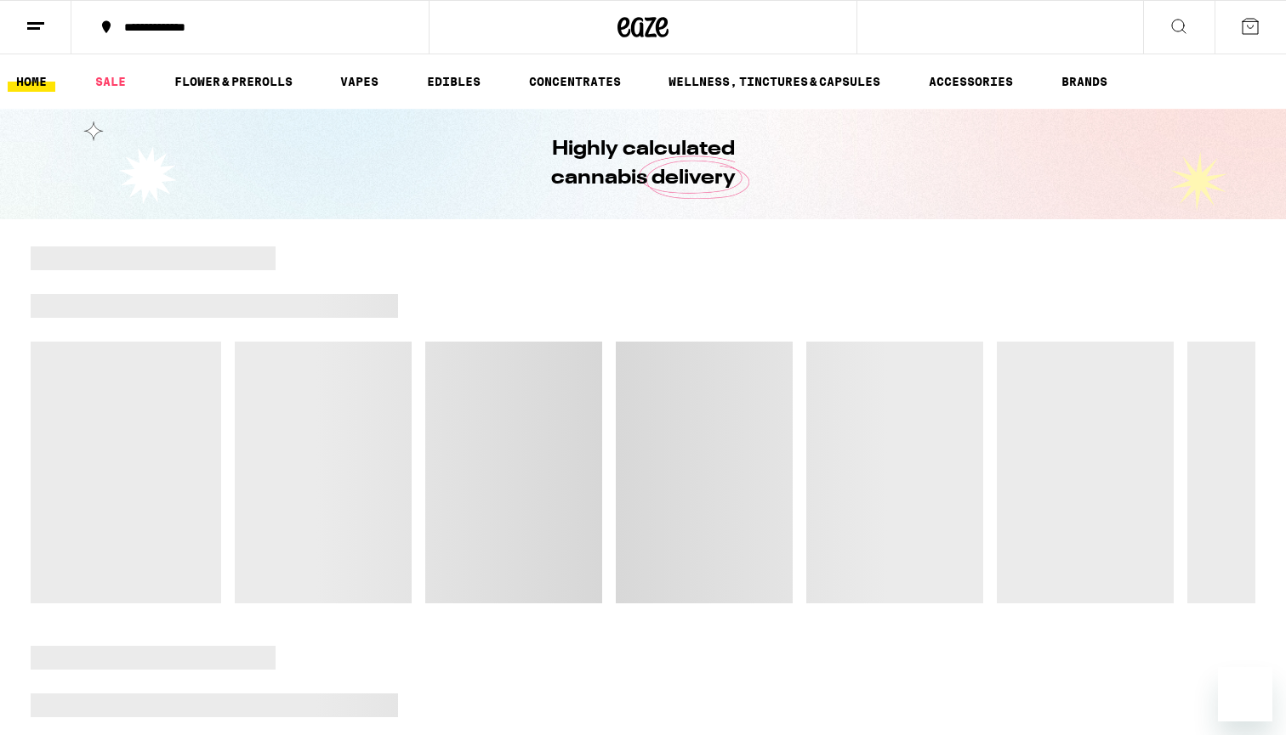  I want to click on a: ACCESSORIES, so click(970, 82).